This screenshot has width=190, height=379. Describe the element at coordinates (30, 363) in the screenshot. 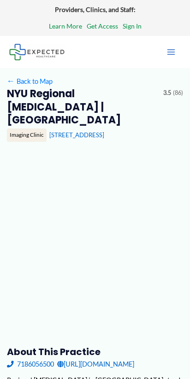

I see `a: 7186056500` at that location.